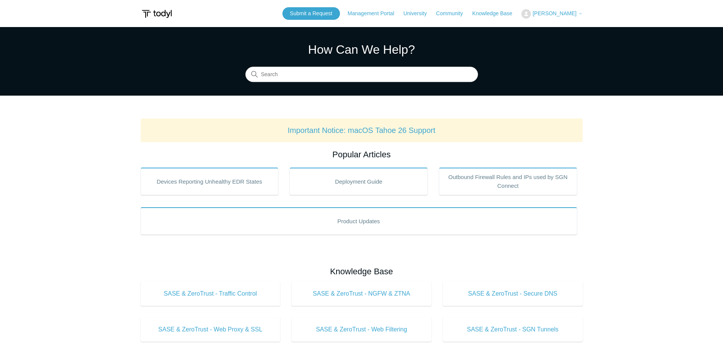 The height and width of the screenshot is (352, 723). I want to click on a: SASE & ZeroTrust - Traffic Control, so click(210, 294).